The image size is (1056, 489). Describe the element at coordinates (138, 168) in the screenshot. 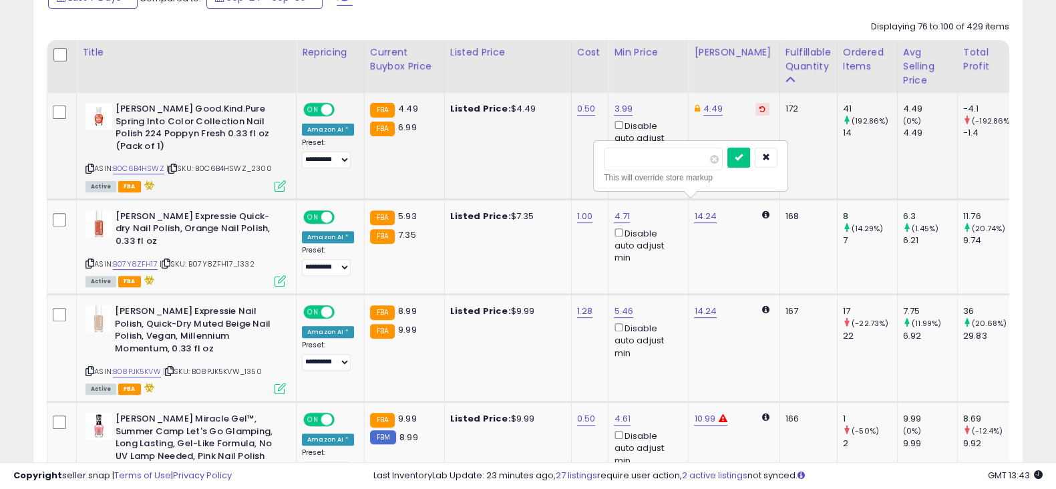

I see `a: B0C6B4HSWZ` at that location.